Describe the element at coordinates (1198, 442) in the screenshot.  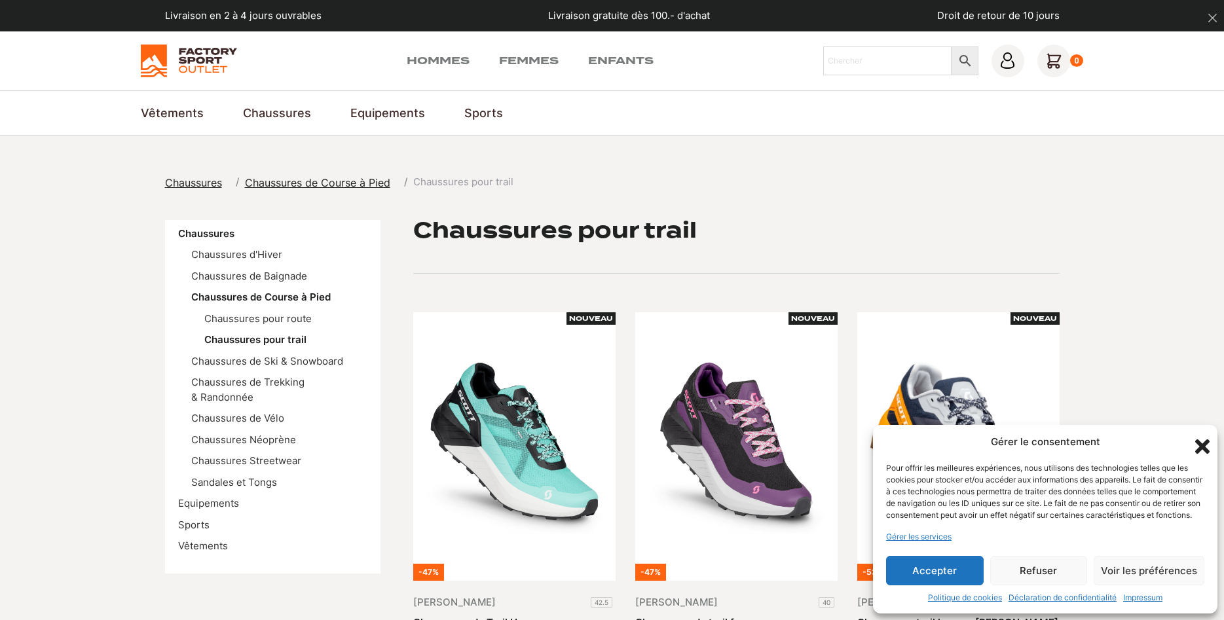
I see `div: Fermer la boîte de dialogue` at that location.